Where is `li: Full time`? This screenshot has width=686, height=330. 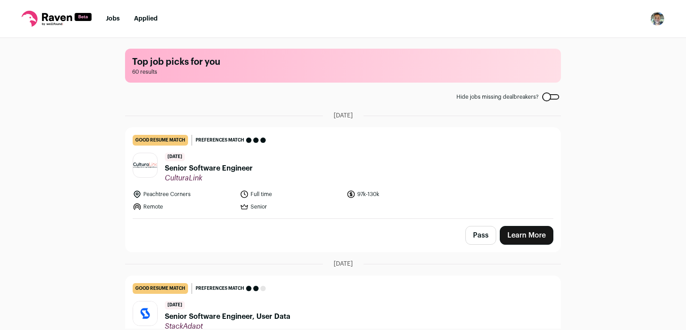 li: Full time is located at coordinates (291, 194).